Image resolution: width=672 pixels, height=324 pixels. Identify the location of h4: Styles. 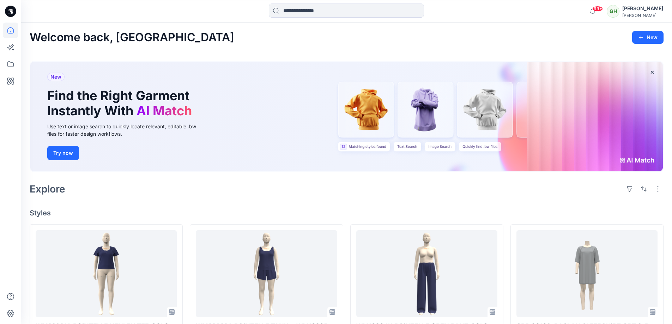
(347, 213).